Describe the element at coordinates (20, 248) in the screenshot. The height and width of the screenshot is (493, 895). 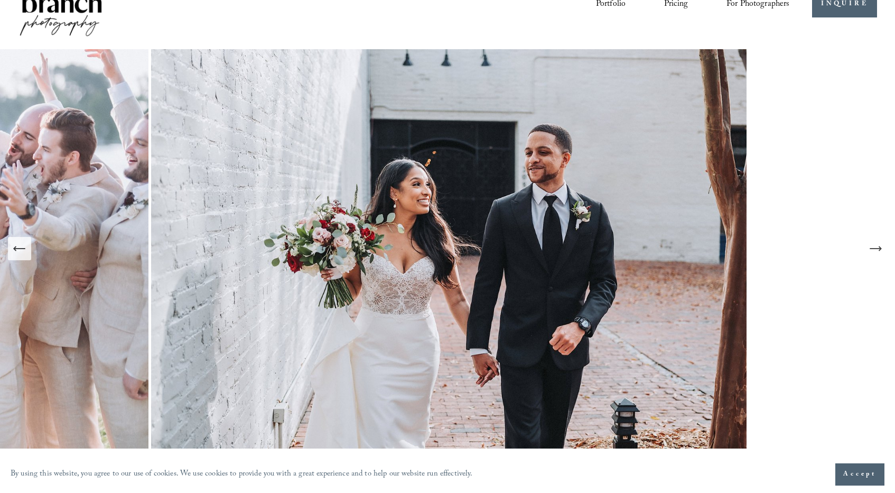
I see `button: Previous Slide` at that location.